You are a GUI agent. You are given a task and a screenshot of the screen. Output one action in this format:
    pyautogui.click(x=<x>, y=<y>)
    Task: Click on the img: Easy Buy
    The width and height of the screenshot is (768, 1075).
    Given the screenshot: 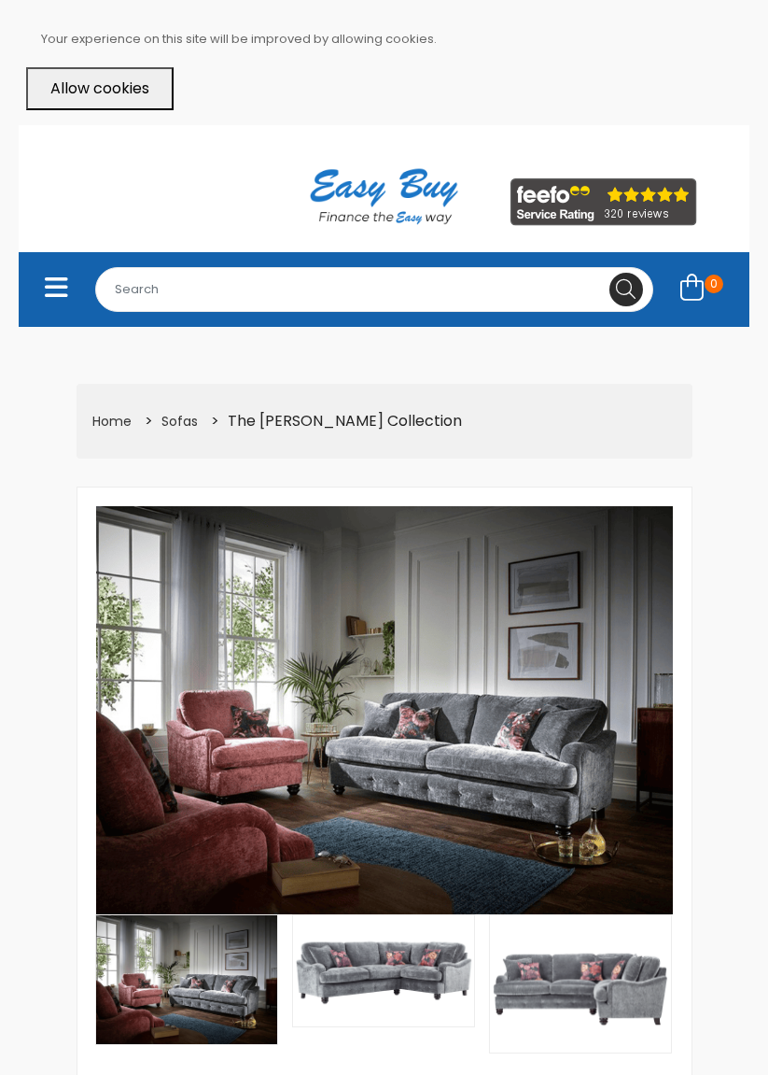 What is the action you would take?
    pyautogui.click(x=384, y=196)
    